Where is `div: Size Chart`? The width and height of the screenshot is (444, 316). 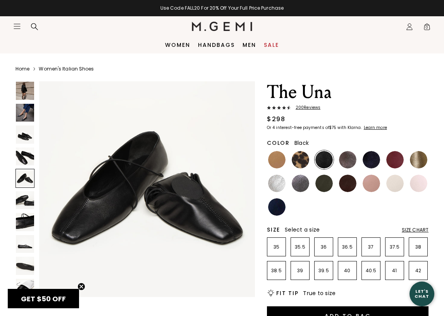 div: Size Chart is located at coordinates (415, 230).